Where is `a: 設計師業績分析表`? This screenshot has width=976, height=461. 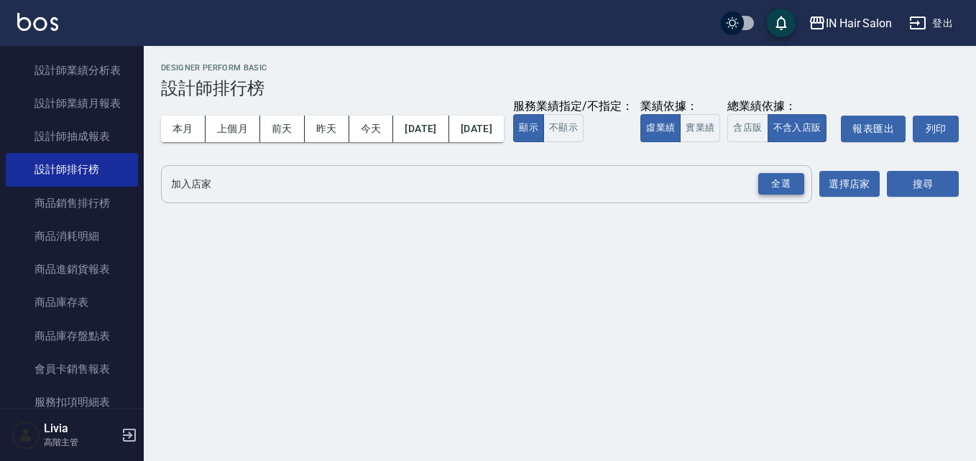 a: 設計師業績分析表 is located at coordinates (72, 70).